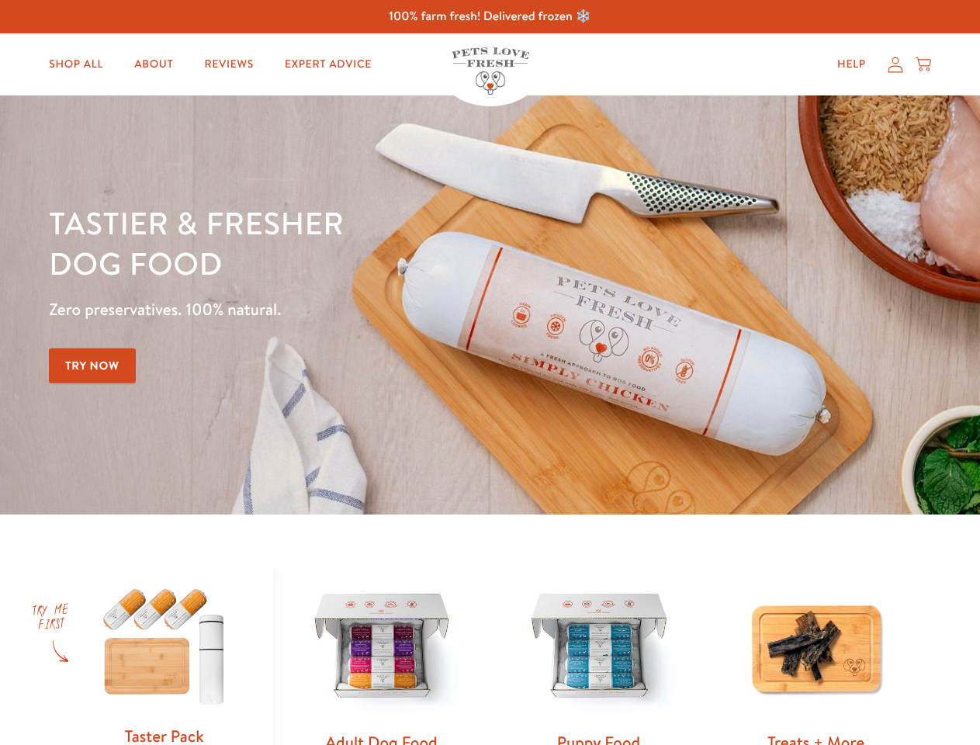 The image size is (980, 745). I want to click on a: Expert Advice, so click(328, 64).